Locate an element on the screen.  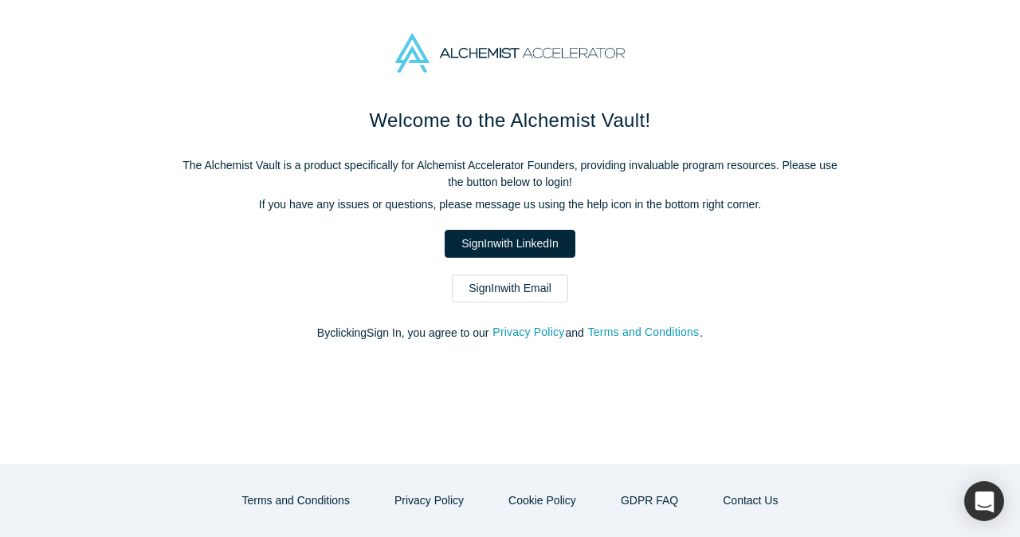
p: By clicking Sign In , you agree to our and . is located at coordinates (510, 332).